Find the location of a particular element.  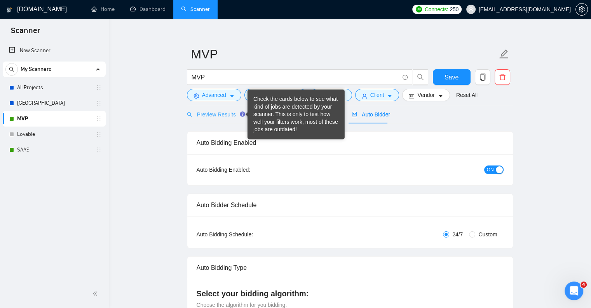

div: Auto Bidding Schedule: is located at coordinates (248, 234).